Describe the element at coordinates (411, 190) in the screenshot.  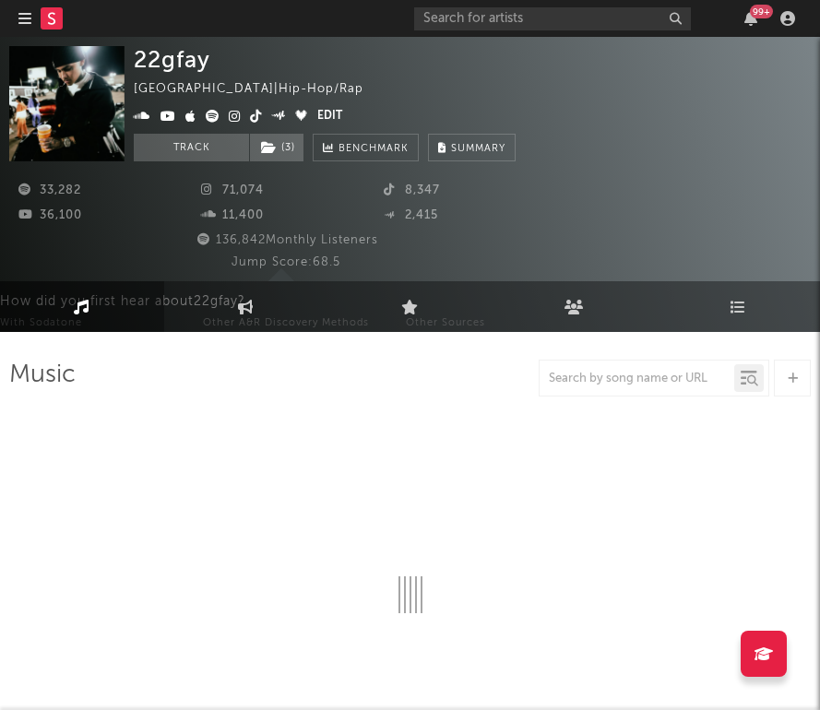
I see `span: 8,347` at that location.